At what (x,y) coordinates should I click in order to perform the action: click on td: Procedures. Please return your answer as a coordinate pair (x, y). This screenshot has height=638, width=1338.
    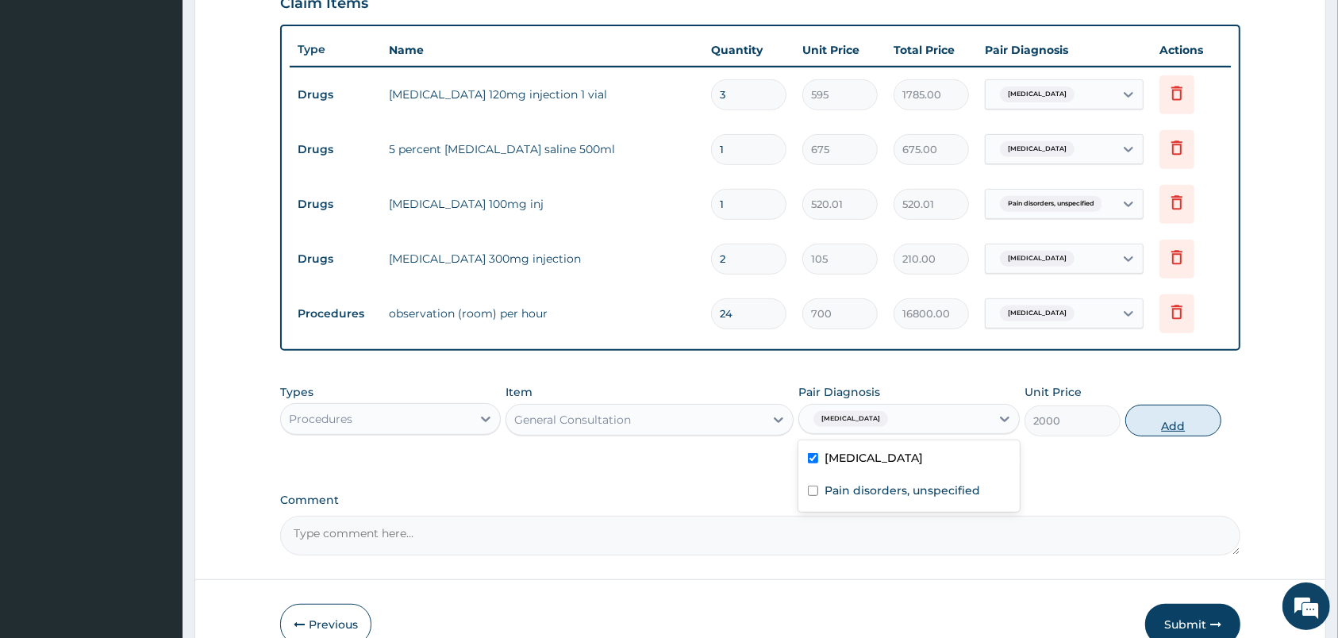
    Looking at the image, I should click on (335, 313).